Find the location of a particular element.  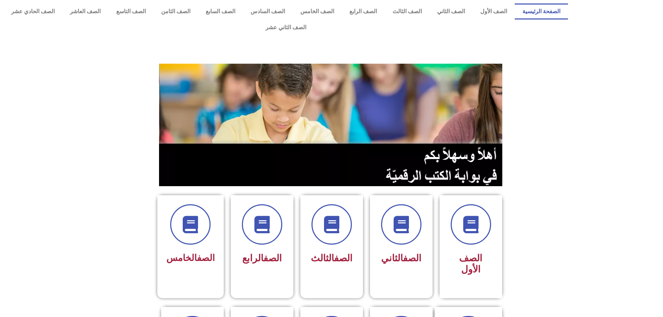

a: الصفحة الرئيسية is located at coordinates (541, 11).